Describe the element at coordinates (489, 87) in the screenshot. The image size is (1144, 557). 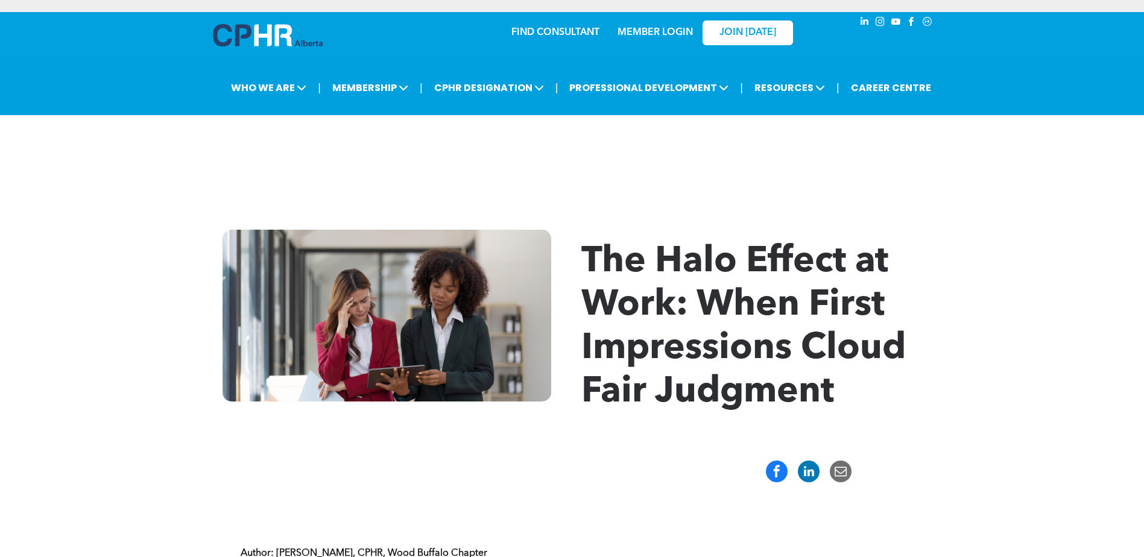
I see `span: CPHR DESIGNATION` at that location.